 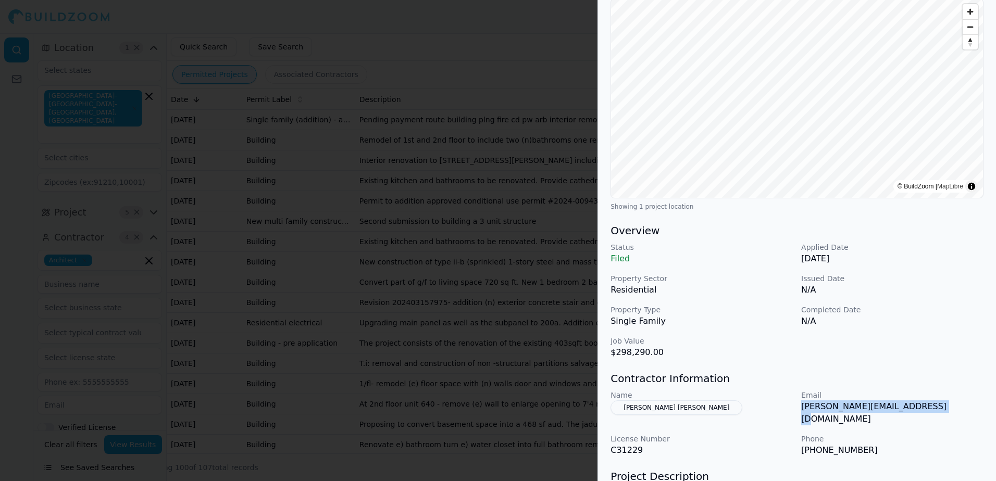 What do you see at coordinates (702, 451) in the screenshot?
I see `p: C31229` at bounding box center [702, 451].